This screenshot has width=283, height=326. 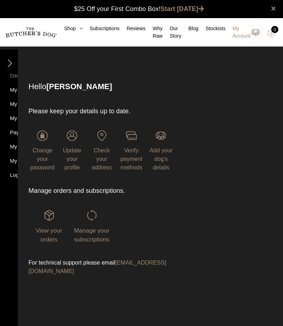 What do you see at coordinates (132, 28) in the screenshot?
I see `a: Reviews` at bounding box center [132, 28].